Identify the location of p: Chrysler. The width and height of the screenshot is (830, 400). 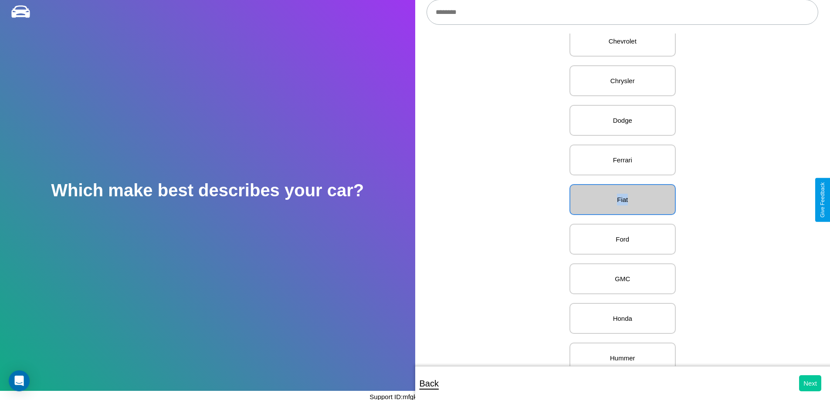
(622, 81).